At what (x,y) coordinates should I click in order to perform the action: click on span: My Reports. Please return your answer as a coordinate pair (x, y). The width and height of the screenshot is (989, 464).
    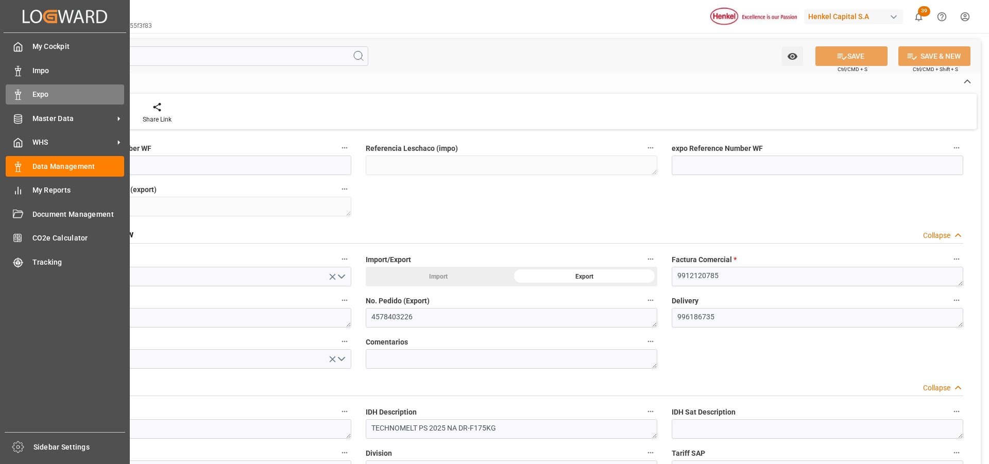
    Looking at the image, I should click on (78, 190).